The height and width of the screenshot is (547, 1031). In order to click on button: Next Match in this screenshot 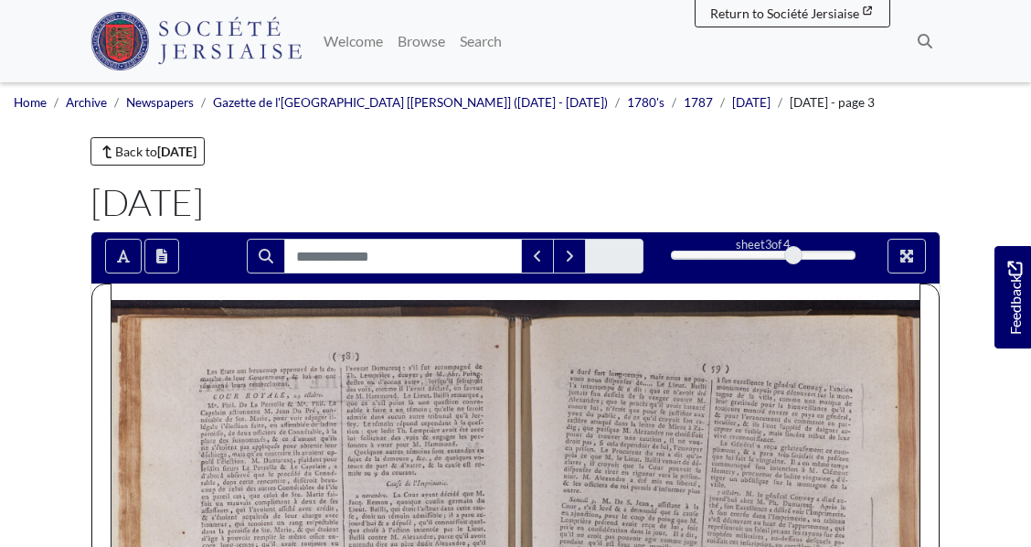, I will do `click(570, 256)`.